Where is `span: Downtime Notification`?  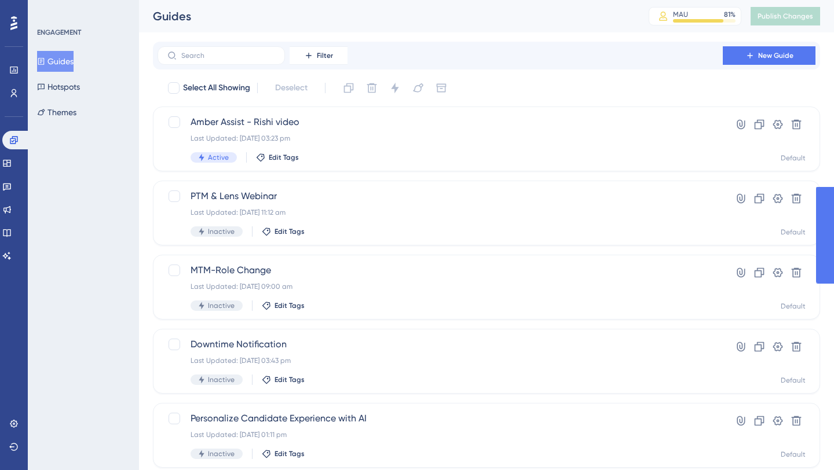
span: Downtime Notification is located at coordinates (440, 345).